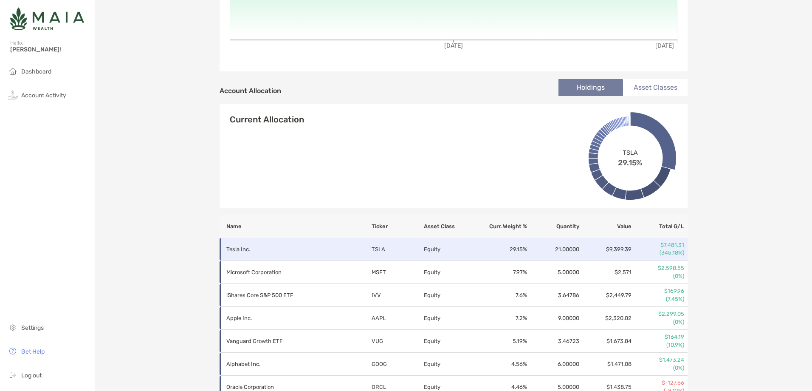 This screenshot has height=391, width=812. I want to click on span: Account Activity, so click(44, 95).